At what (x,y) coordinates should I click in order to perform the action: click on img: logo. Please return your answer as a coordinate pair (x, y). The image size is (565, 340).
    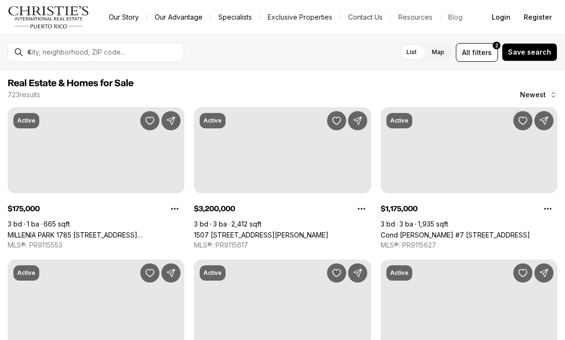
    Looking at the image, I should click on (48, 17).